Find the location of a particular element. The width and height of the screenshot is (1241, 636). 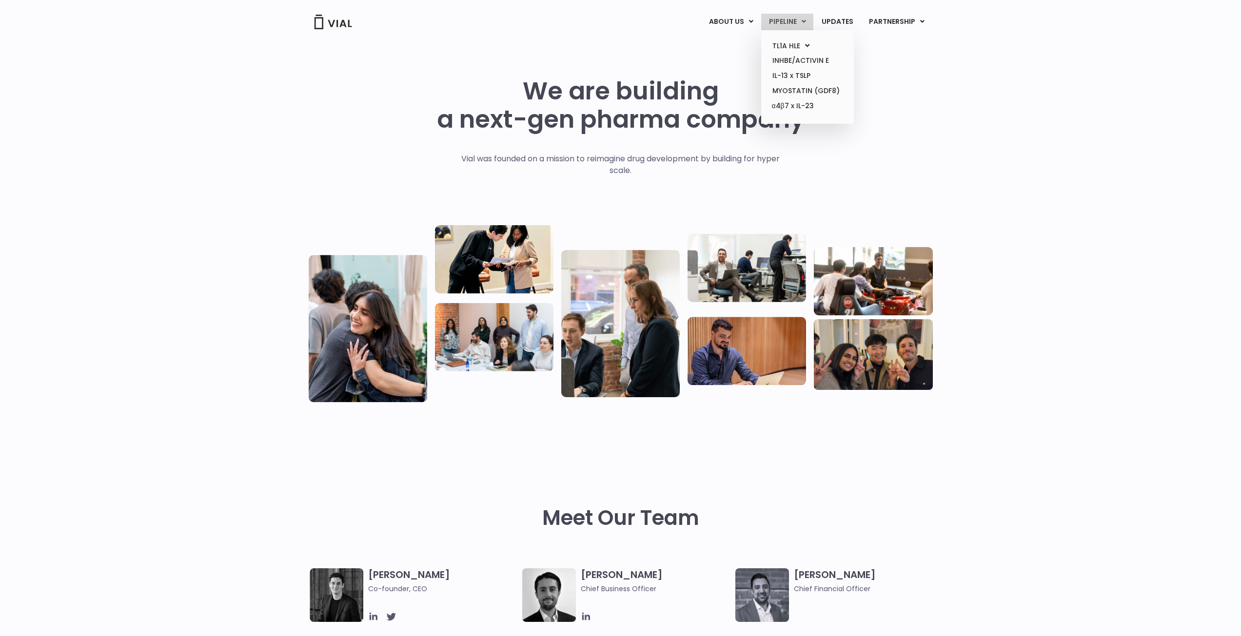

img: Man working at a computer is located at coordinates (746, 351).